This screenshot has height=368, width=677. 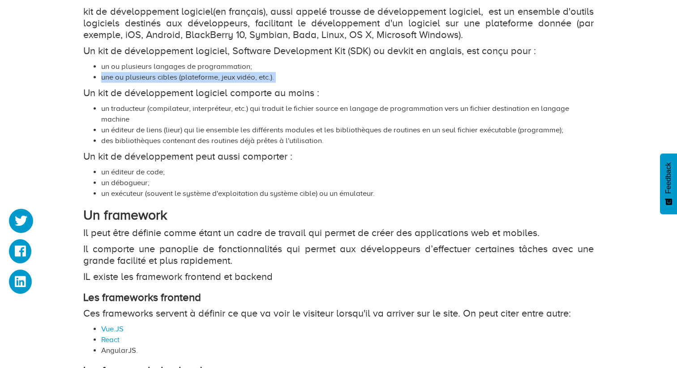 What do you see at coordinates (347, 77) in the screenshot?
I see `li: une ou plusieurs cibles (plateforme, jeux vidéo, etc.).` at bounding box center [347, 77].